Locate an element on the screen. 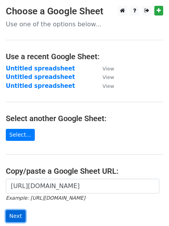 Image resolution: width=169 pixels, height=226 pixels. h3: Choose a Google Sheet is located at coordinates (84, 11).